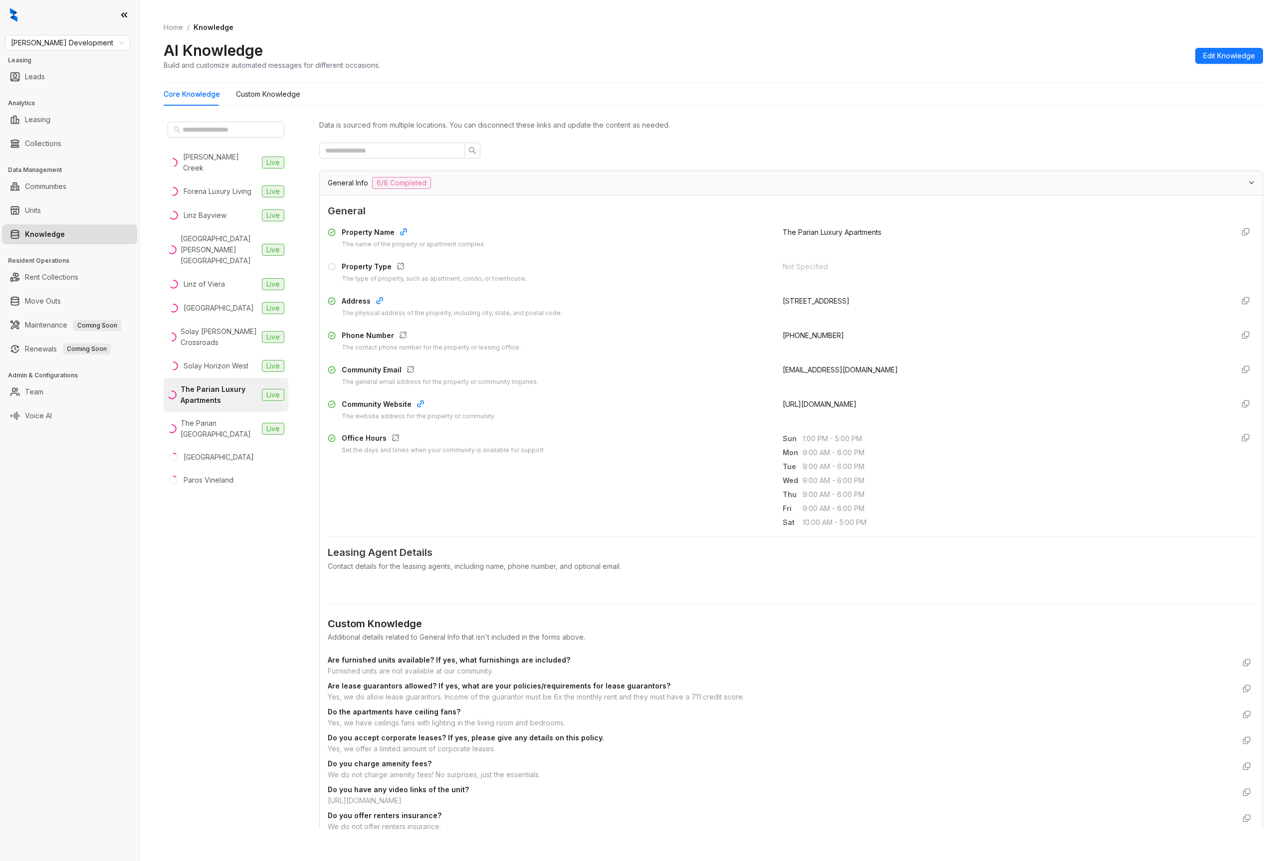 This screenshot has height=861, width=1287. I want to click on div: The name of the property or apartment complex., so click(414, 244).